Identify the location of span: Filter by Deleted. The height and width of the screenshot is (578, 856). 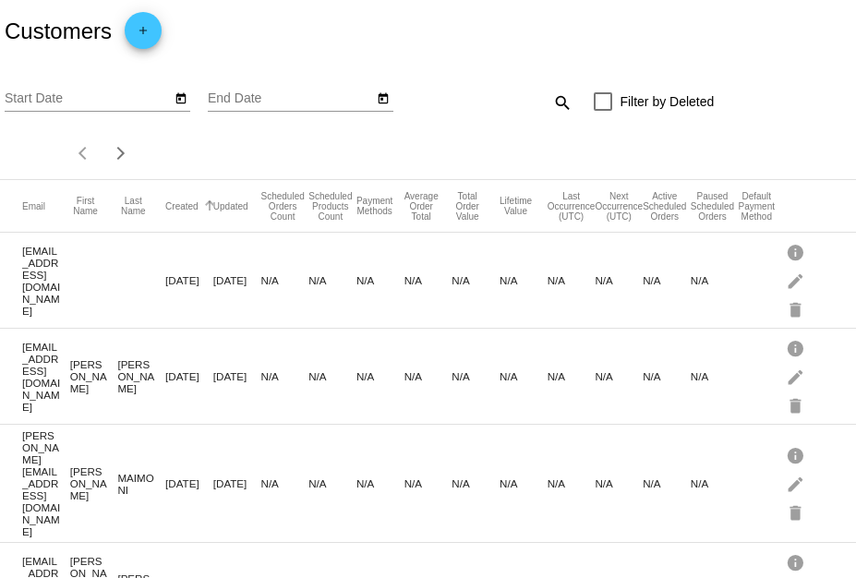
(667, 102).